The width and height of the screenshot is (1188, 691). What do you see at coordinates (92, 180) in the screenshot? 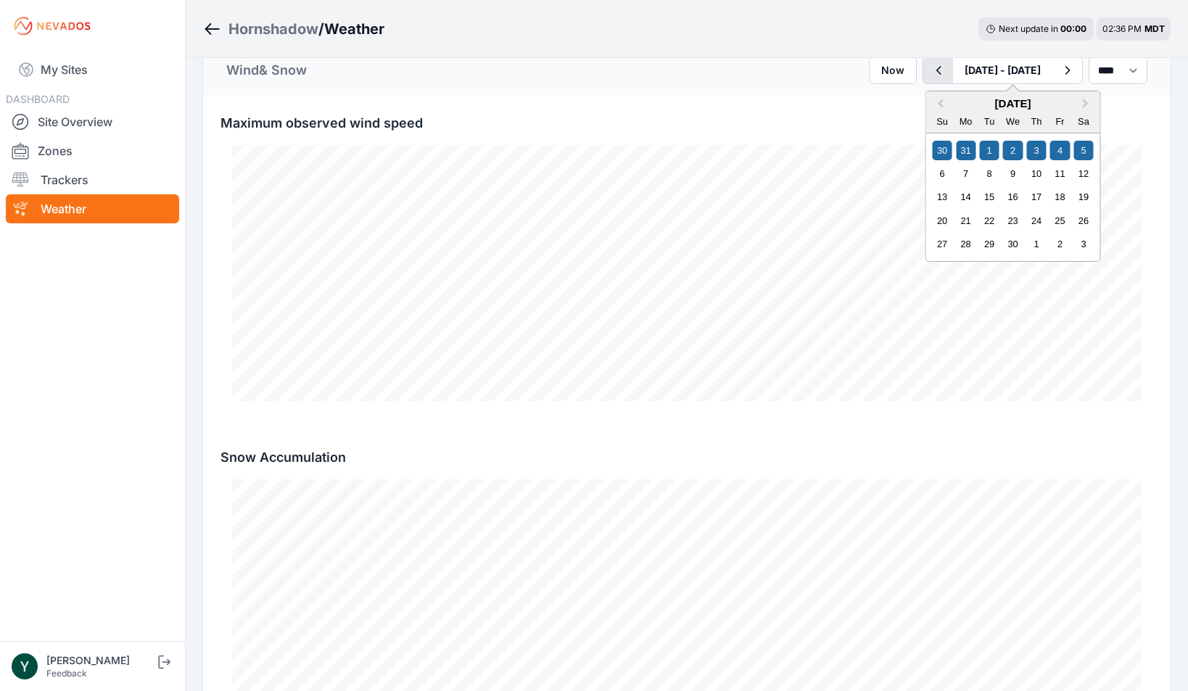
I see `a: Trackers` at bounding box center [92, 180].